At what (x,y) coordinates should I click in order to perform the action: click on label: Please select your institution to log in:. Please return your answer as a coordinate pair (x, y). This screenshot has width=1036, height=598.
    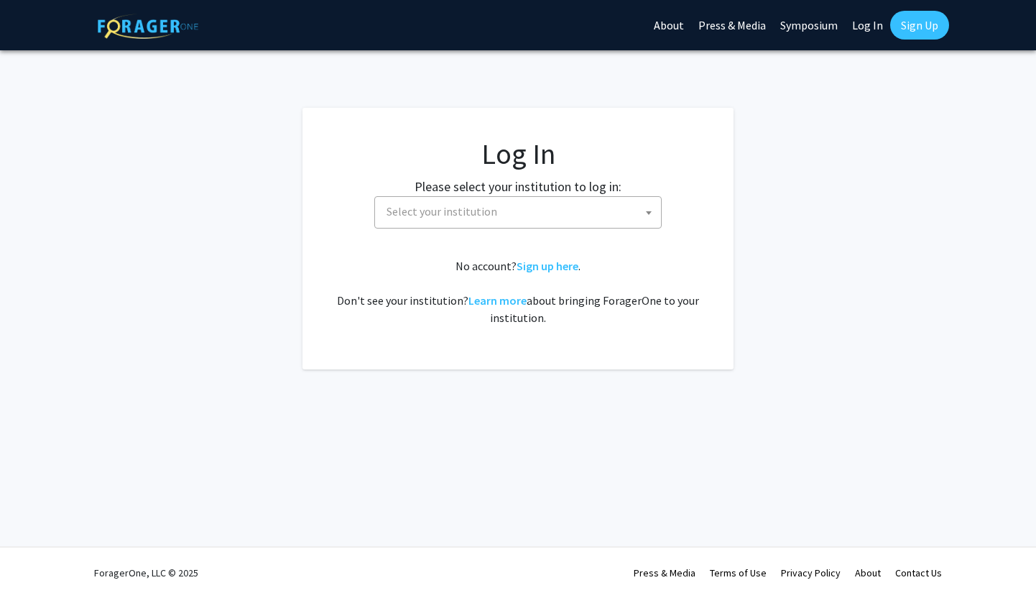
    Looking at the image, I should click on (518, 186).